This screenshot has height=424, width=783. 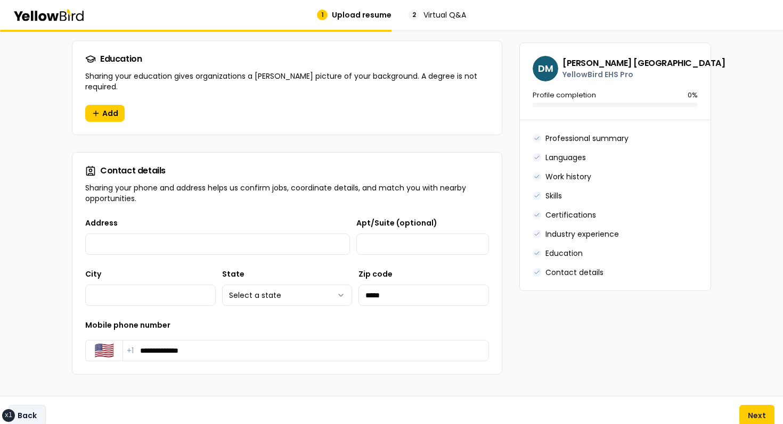 I want to click on span: Education, so click(x=121, y=59).